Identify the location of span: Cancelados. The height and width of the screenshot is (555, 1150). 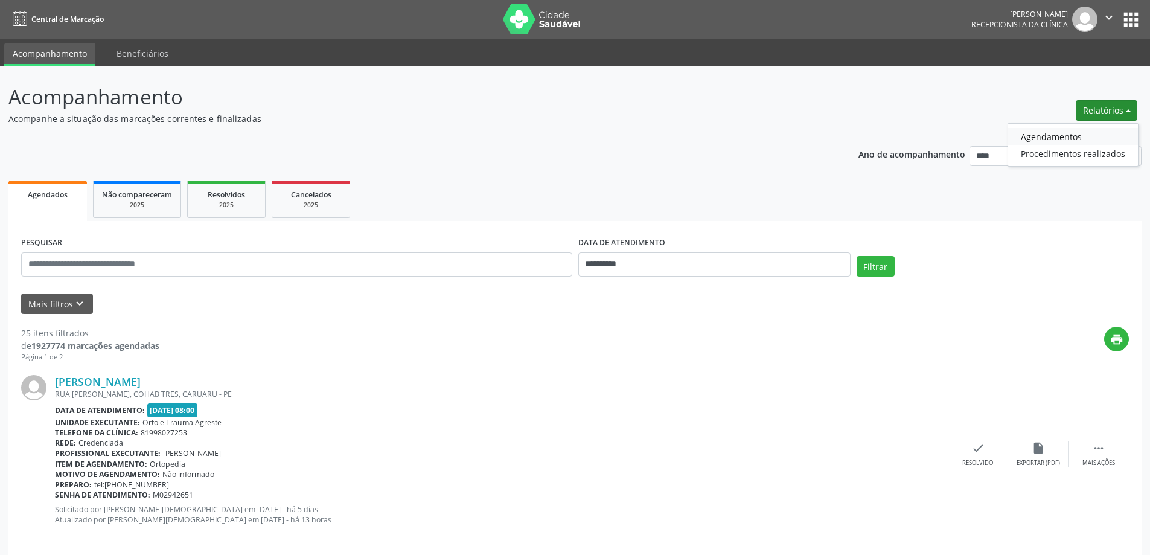
(311, 194).